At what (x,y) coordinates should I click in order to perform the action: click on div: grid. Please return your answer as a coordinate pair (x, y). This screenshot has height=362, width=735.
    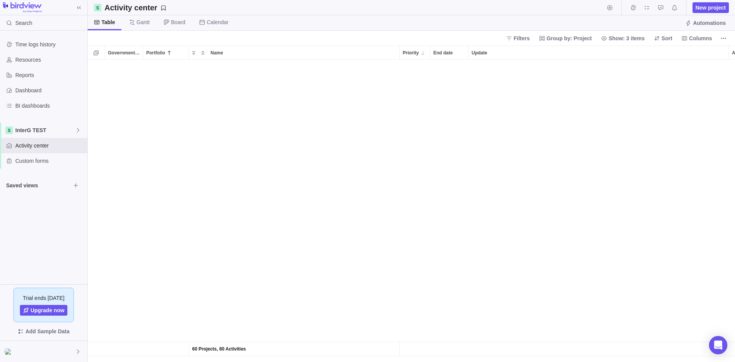
    Looking at the image, I should click on (411, 211).